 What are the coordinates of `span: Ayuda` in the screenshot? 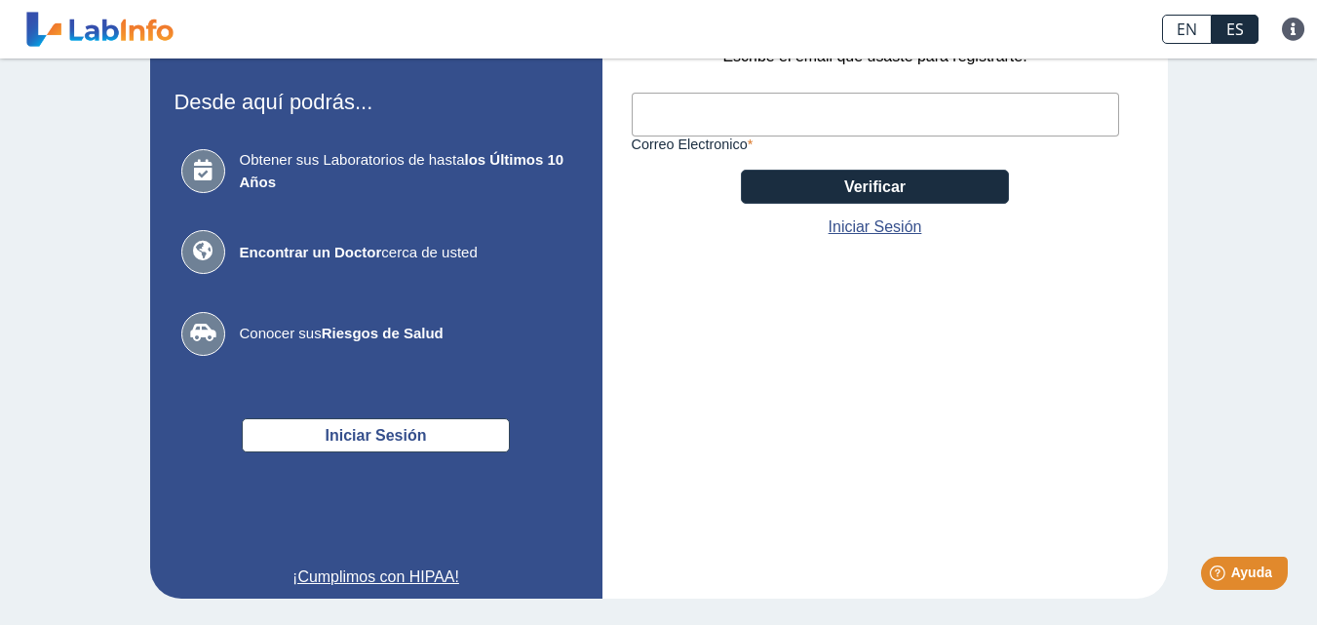 It's located at (108, 23).